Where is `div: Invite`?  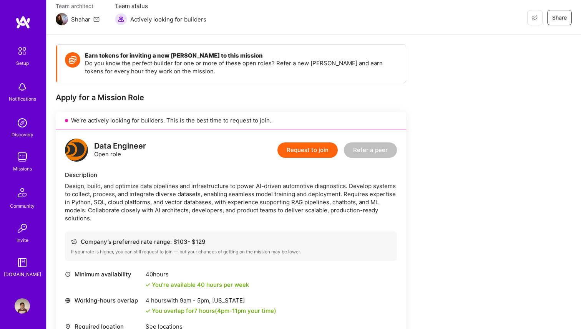 div: Invite is located at coordinates (22, 240).